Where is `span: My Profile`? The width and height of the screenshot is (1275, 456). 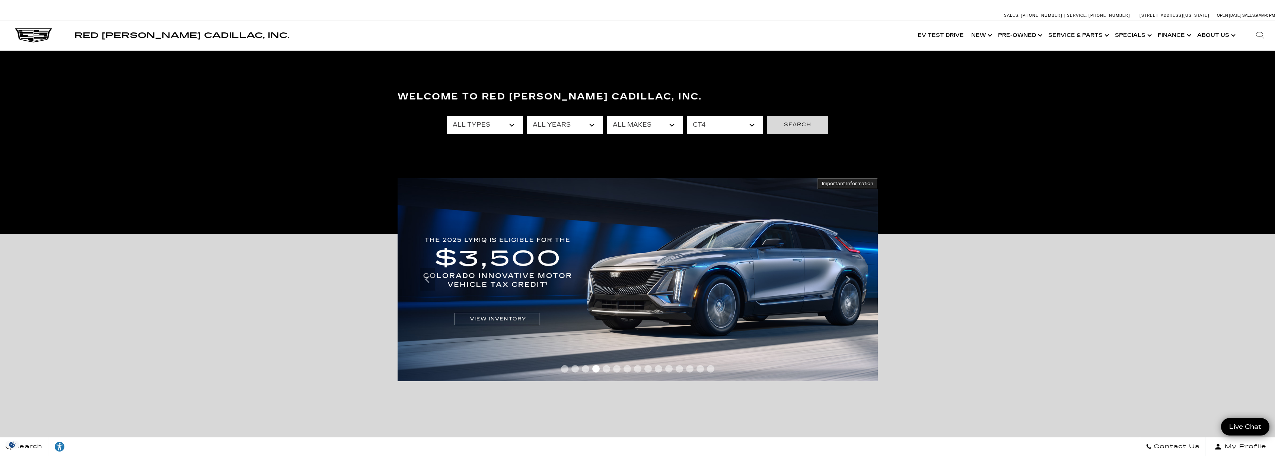
span: My Profile is located at coordinates (1244, 446).